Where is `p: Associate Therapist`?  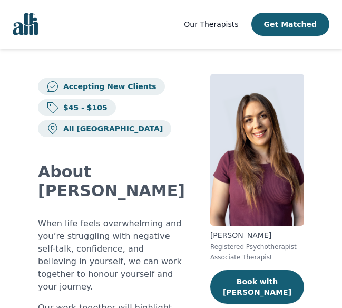
p: Associate Therapist is located at coordinates (257, 257).